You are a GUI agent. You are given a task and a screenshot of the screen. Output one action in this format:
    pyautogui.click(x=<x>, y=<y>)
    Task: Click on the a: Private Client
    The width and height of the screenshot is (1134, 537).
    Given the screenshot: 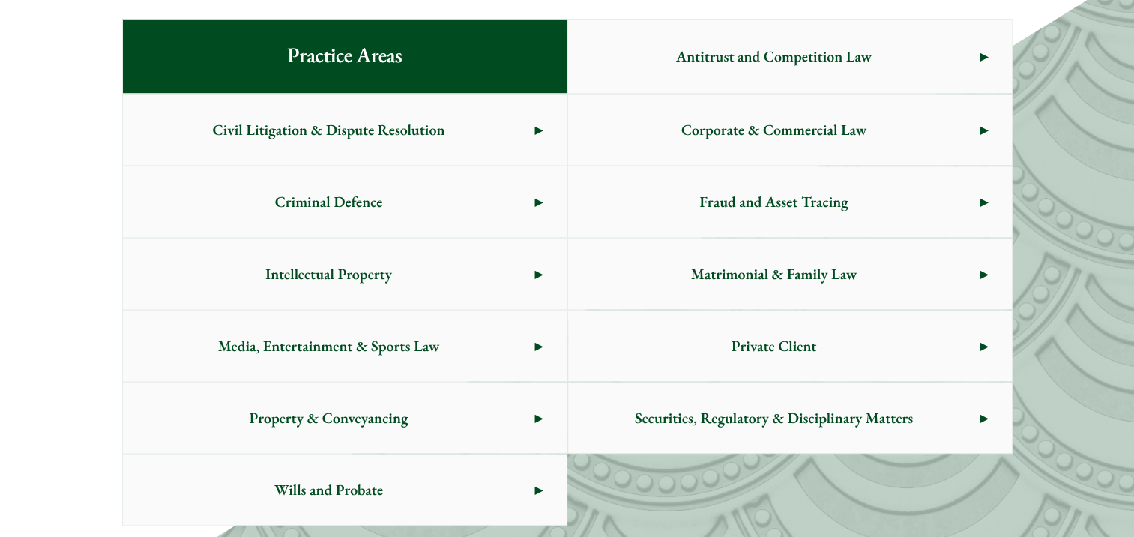 What is the action you would take?
    pyautogui.click(x=790, y=346)
    